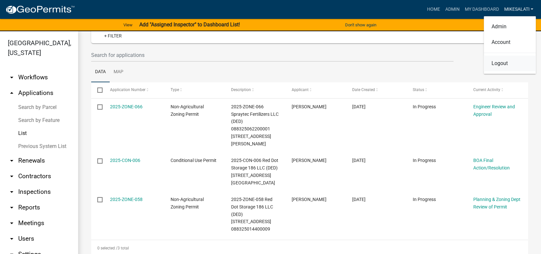 The width and height of the screenshot is (541, 254). What do you see at coordinates (241, 90) in the screenshot?
I see `span: Description` at bounding box center [241, 90].